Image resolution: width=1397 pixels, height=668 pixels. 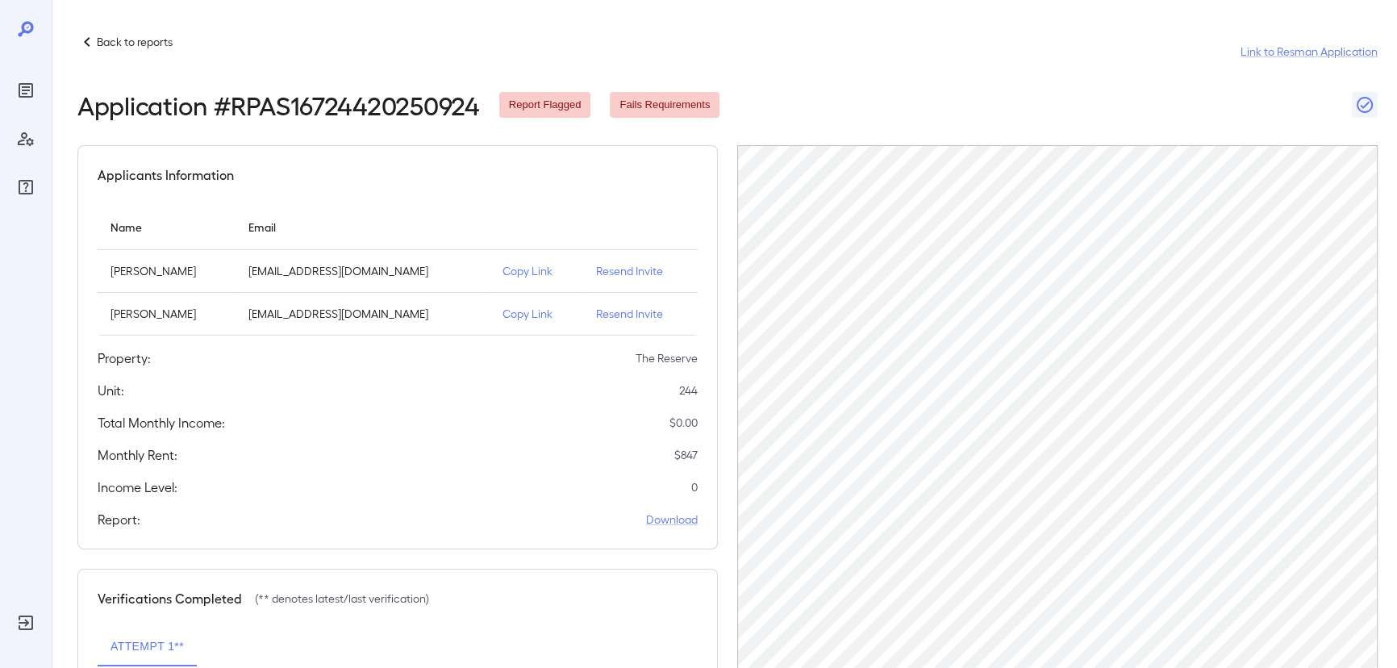 I want to click on div: Log Out, so click(x=26, y=622).